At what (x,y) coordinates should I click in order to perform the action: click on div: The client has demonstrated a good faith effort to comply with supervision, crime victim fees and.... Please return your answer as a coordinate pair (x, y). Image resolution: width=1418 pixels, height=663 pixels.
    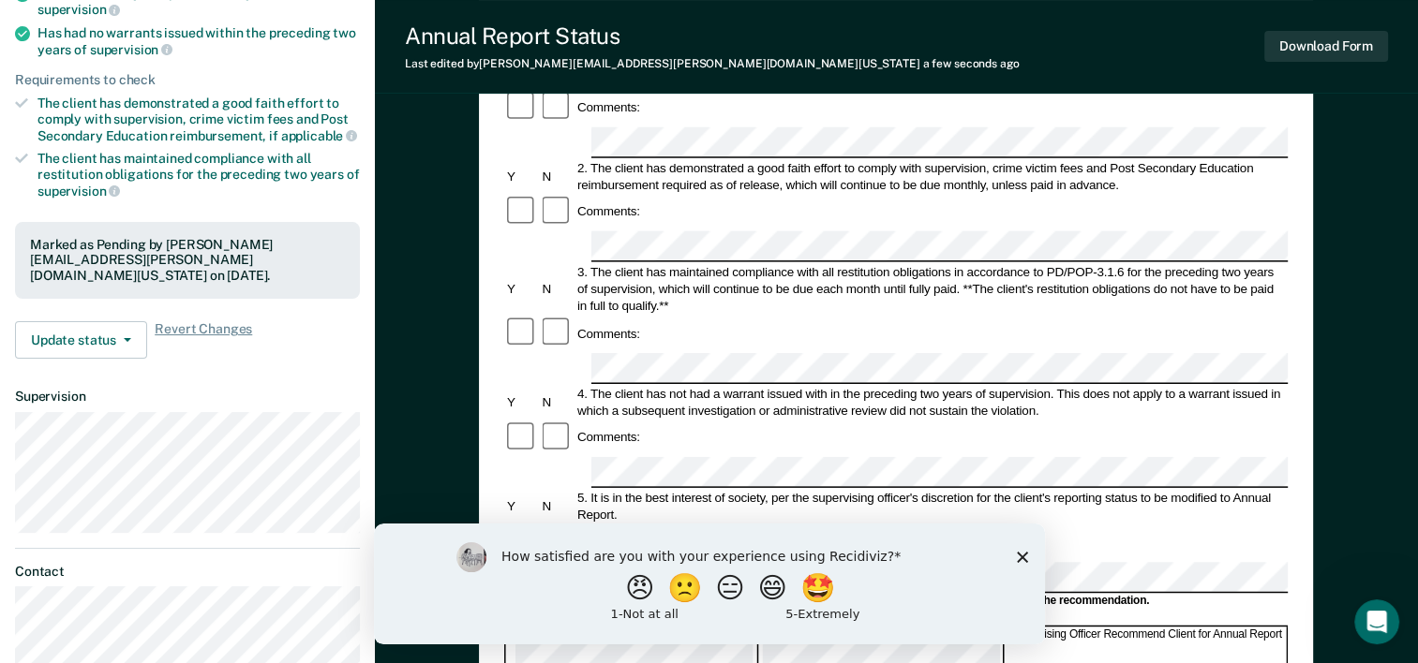
    Looking at the image, I should click on (199, 119).